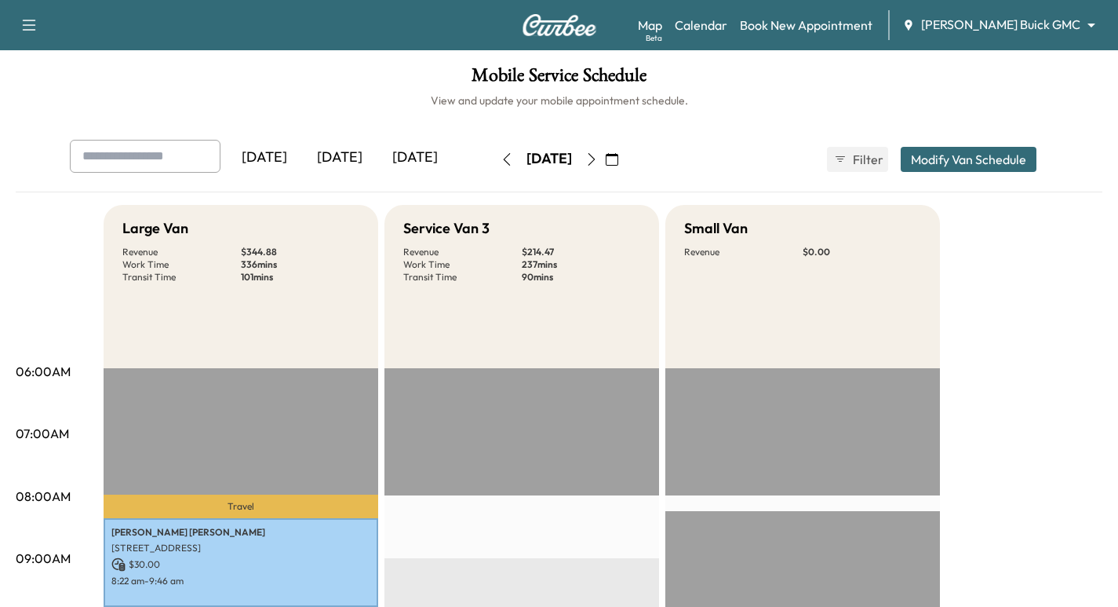 The height and width of the screenshot is (607, 1118). What do you see at coordinates (862, 252) in the screenshot?
I see `p: $ 0.00` at bounding box center [862, 252].